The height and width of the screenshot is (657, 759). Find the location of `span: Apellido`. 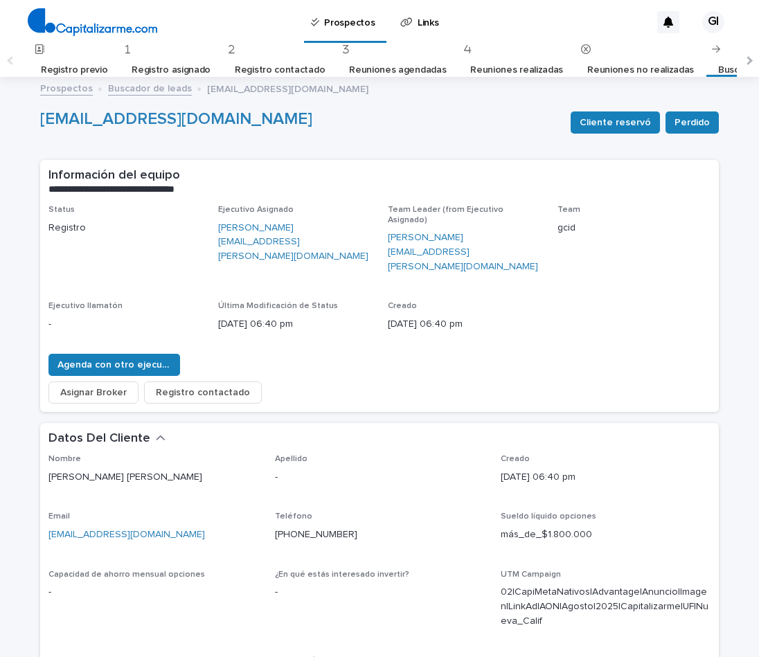

span: Apellido is located at coordinates (291, 459).